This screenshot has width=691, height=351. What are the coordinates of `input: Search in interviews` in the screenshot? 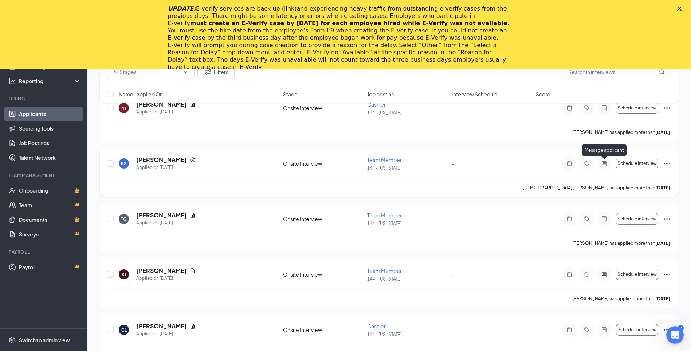 It's located at (617, 72).